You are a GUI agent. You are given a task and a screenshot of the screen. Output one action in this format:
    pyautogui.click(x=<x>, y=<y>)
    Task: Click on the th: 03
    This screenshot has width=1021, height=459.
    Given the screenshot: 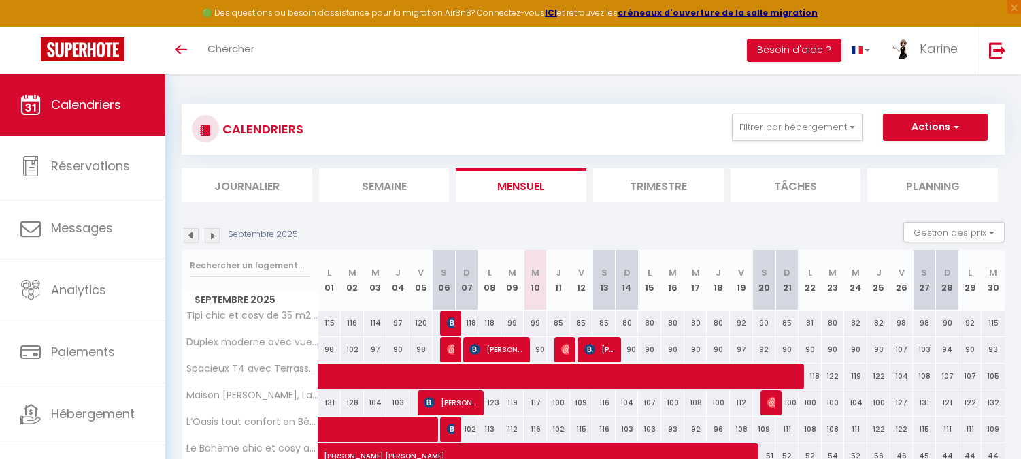 What is the action you would take?
    pyautogui.click(x=376, y=280)
    